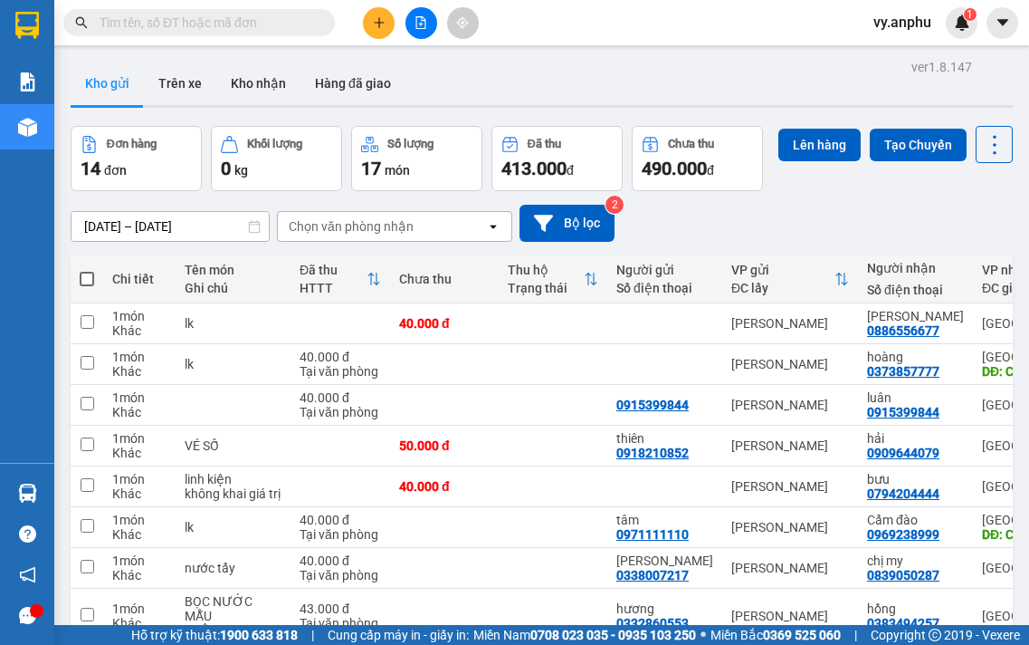 The width and height of the screenshot is (1029, 645). Describe the element at coordinates (139, 279) in the screenshot. I see `div: Chi tiết` at that location.